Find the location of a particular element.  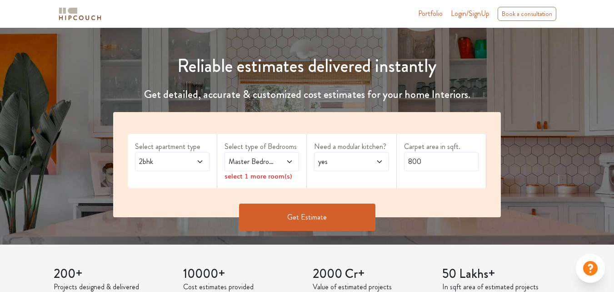

h3: 10000+ is located at coordinates (242, 274).